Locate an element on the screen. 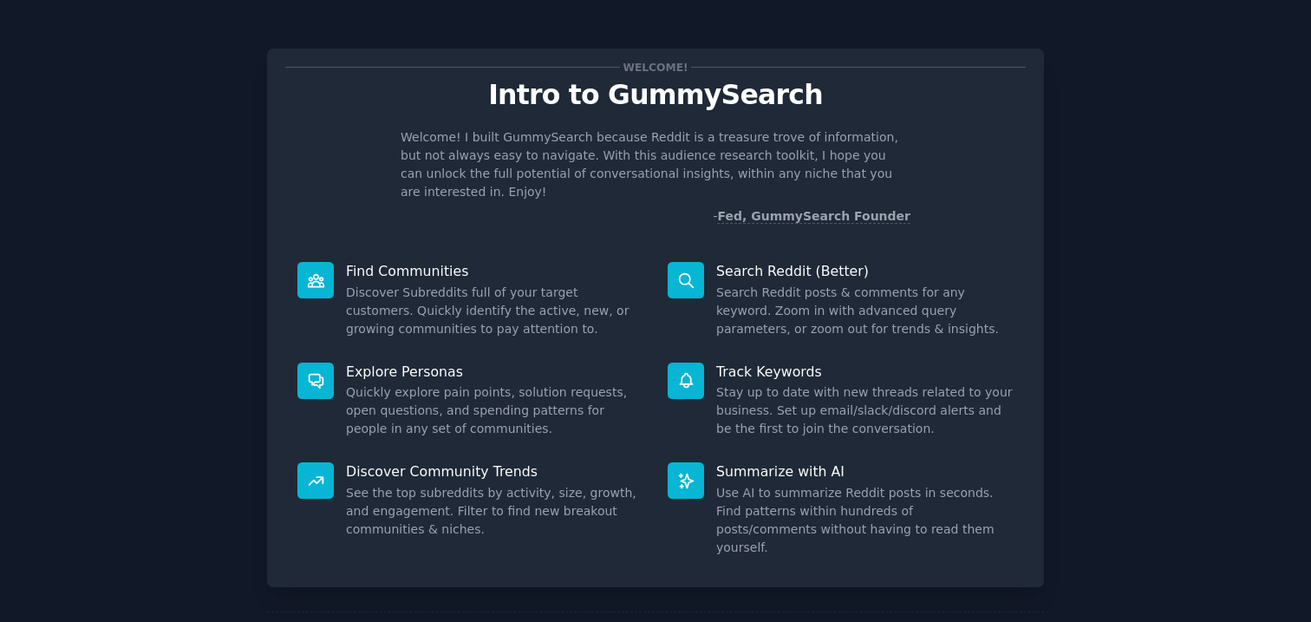  dd: Stay up to date with new threads related to your business. Set up email/slack/discord alerts and ... is located at coordinates (865, 410).